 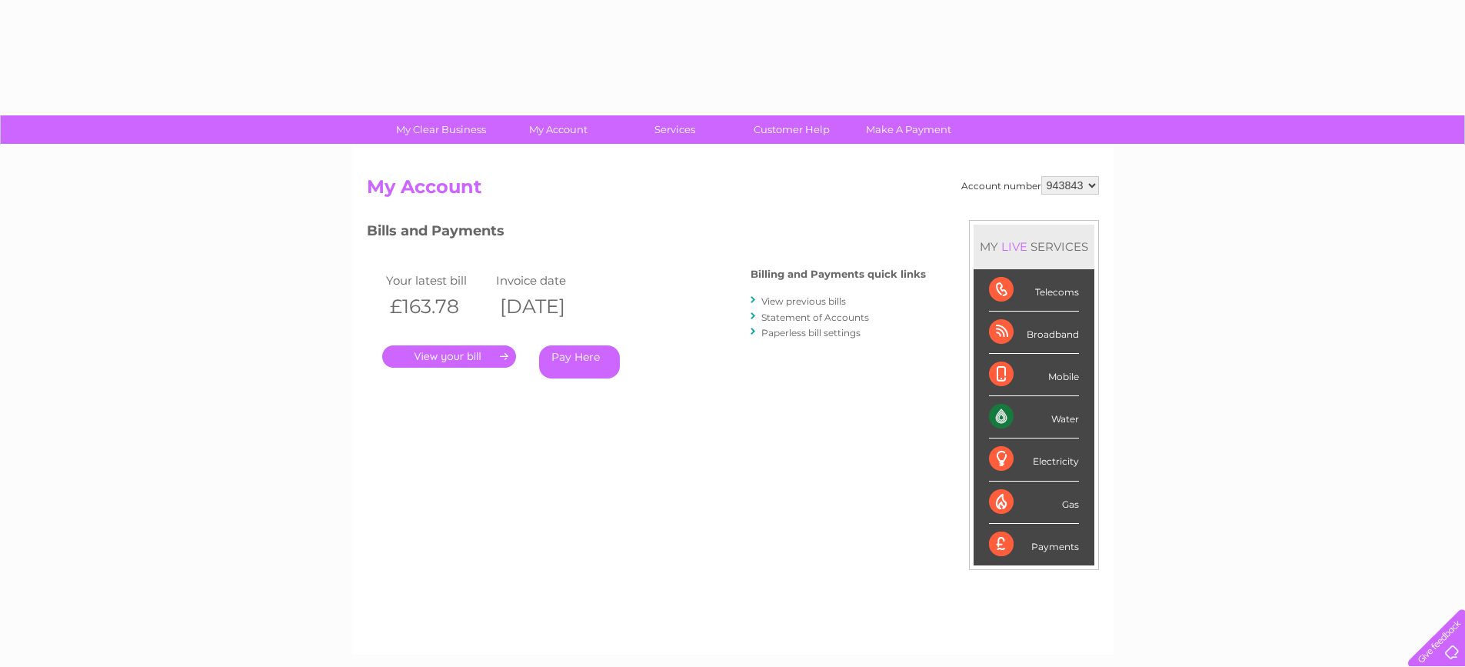 I want to click on h4: Billing and Payments quick links, so click(x=838, y=274).